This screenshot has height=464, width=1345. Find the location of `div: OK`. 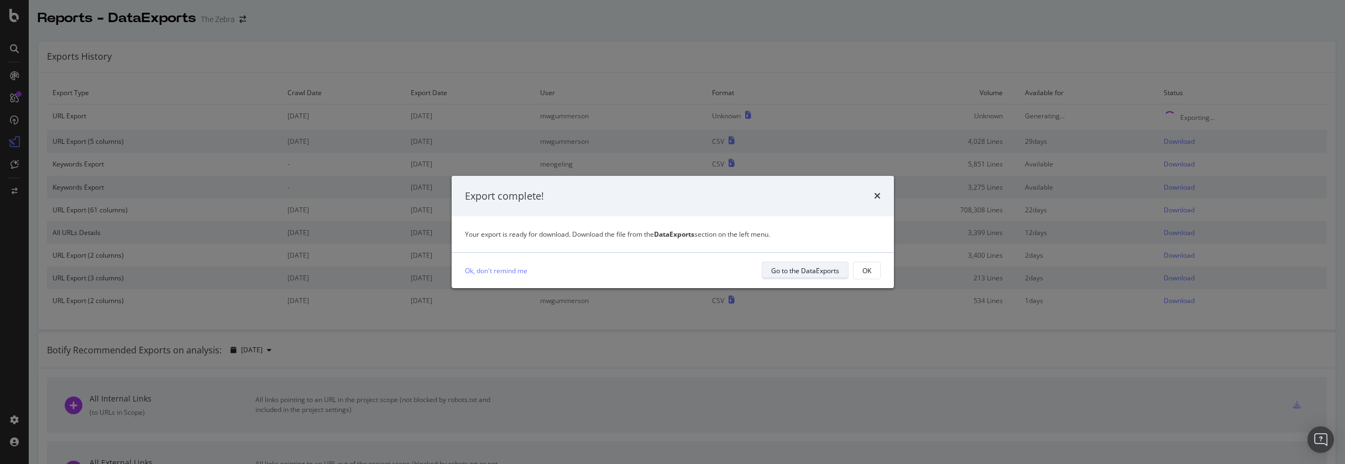

div: OK is located at coordinates (867, 270).